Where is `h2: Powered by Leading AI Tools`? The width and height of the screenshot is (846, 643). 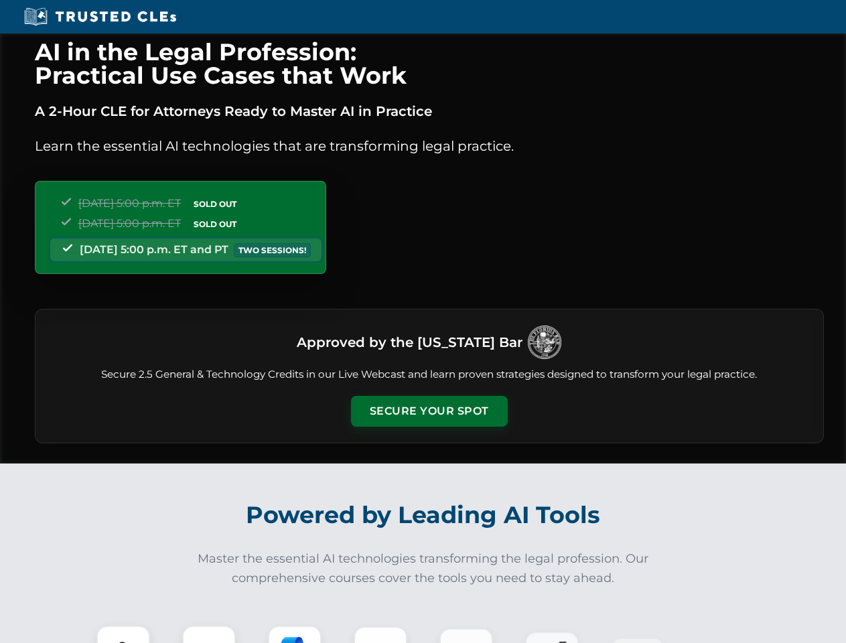 h2: Powered by Leading AI Tools is located at coordinates (423, 515).